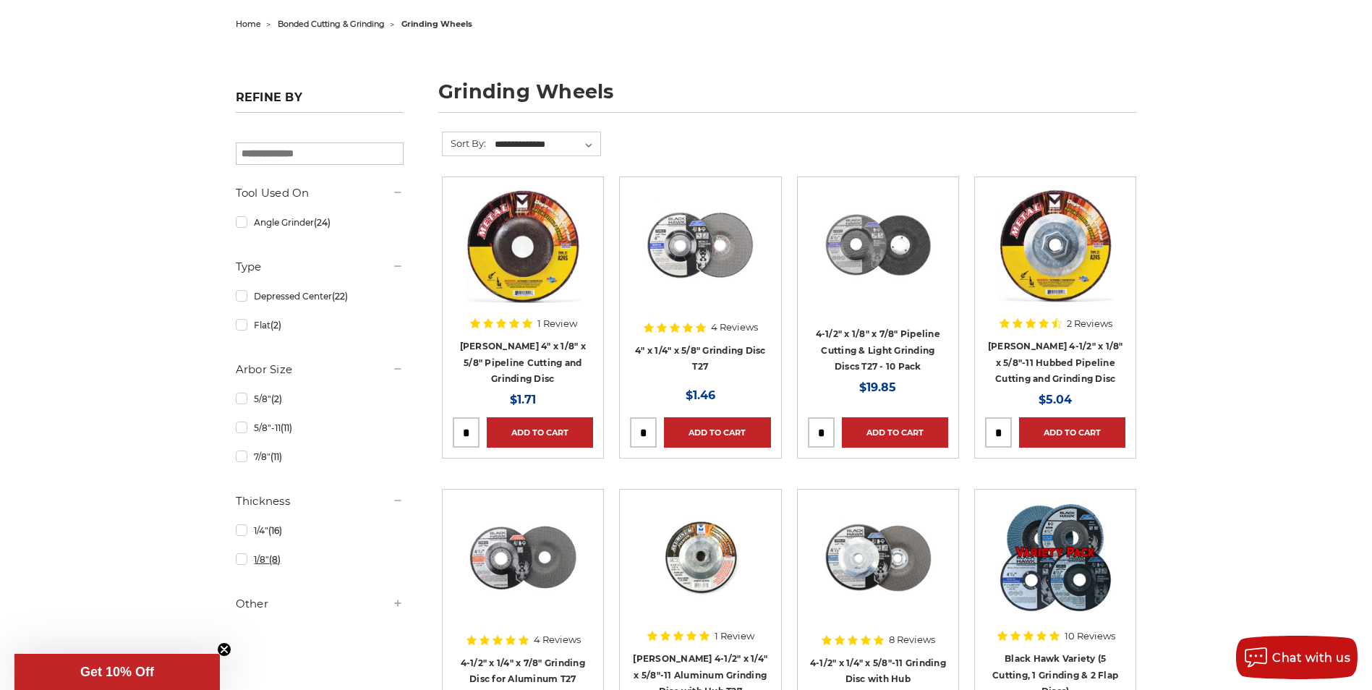 The image size is (1372, 690). I want to click on span: 10 Reviews, so click(1090, 636).